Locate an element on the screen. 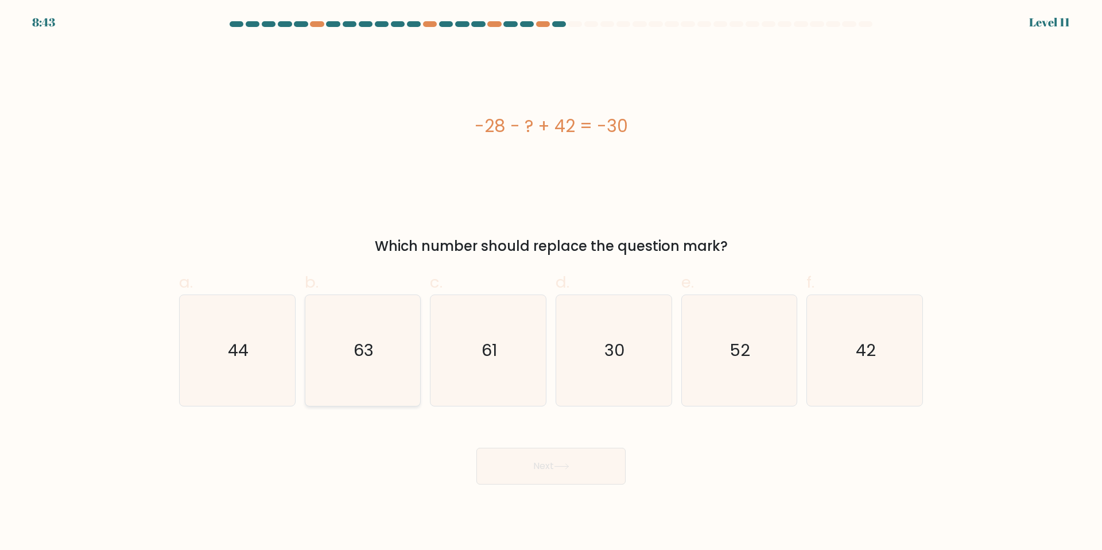  span: d. is located at coordinates (562, 282).